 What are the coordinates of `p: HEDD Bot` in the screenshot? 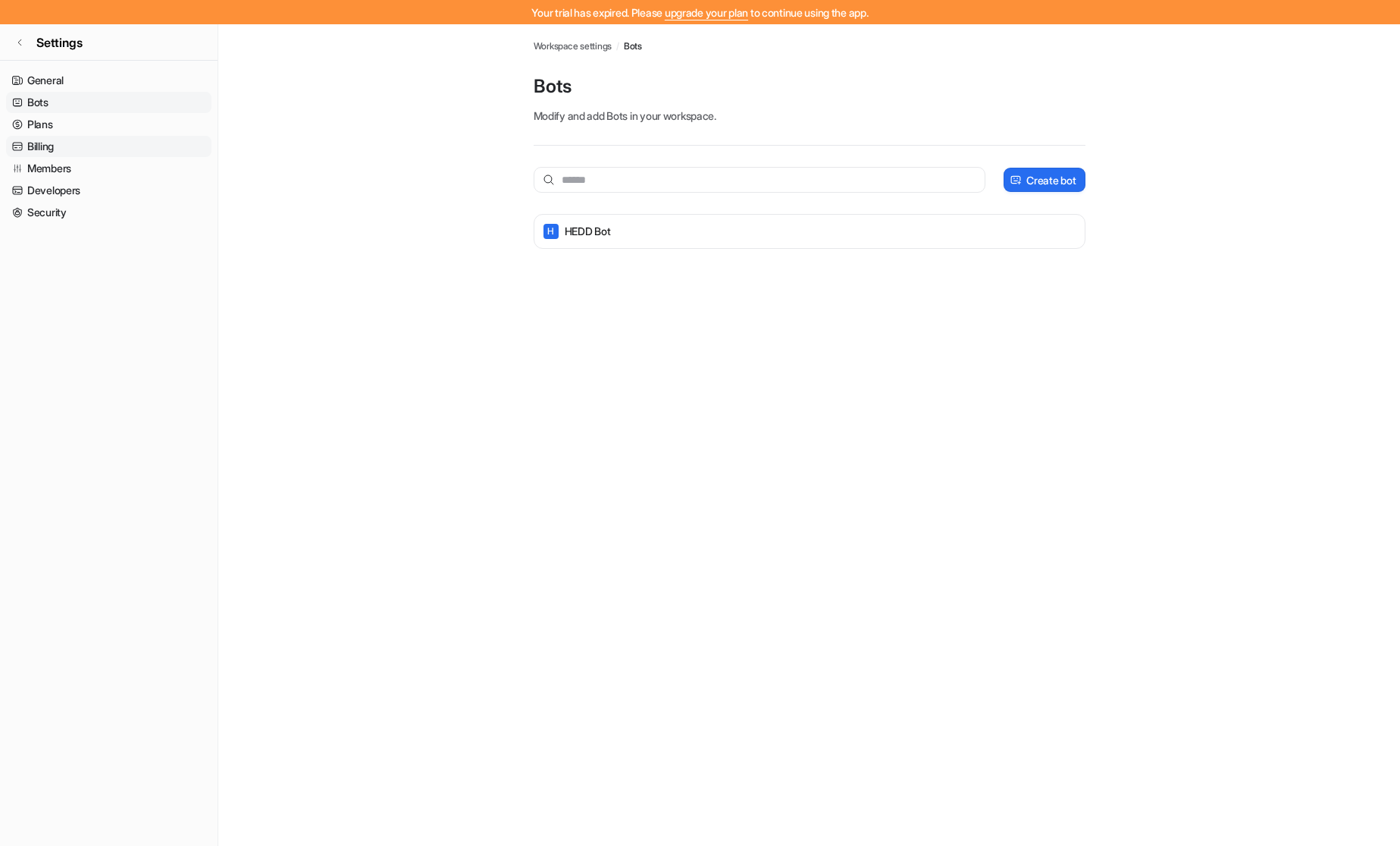 It's located at (588, 231).